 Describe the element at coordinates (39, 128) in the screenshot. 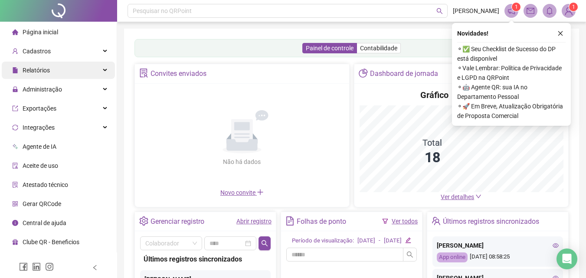

I see `span: Integrações` at that location.